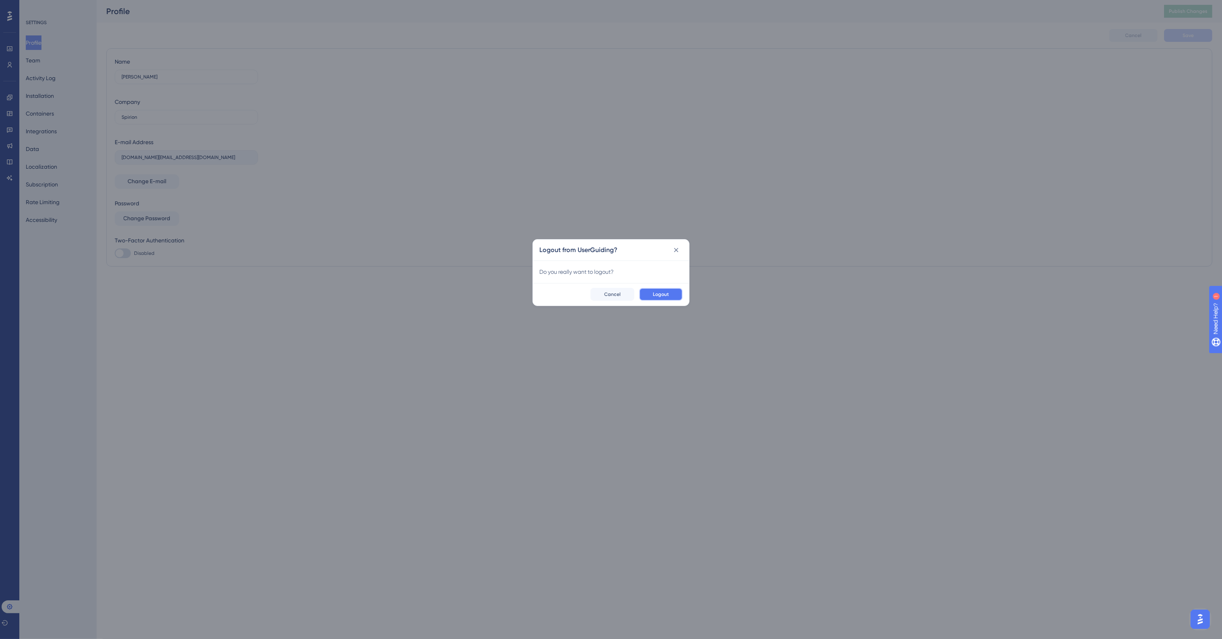 The image size is (1222, 639). I want to click on div: Do you really want to logout?, so click(611, 272).